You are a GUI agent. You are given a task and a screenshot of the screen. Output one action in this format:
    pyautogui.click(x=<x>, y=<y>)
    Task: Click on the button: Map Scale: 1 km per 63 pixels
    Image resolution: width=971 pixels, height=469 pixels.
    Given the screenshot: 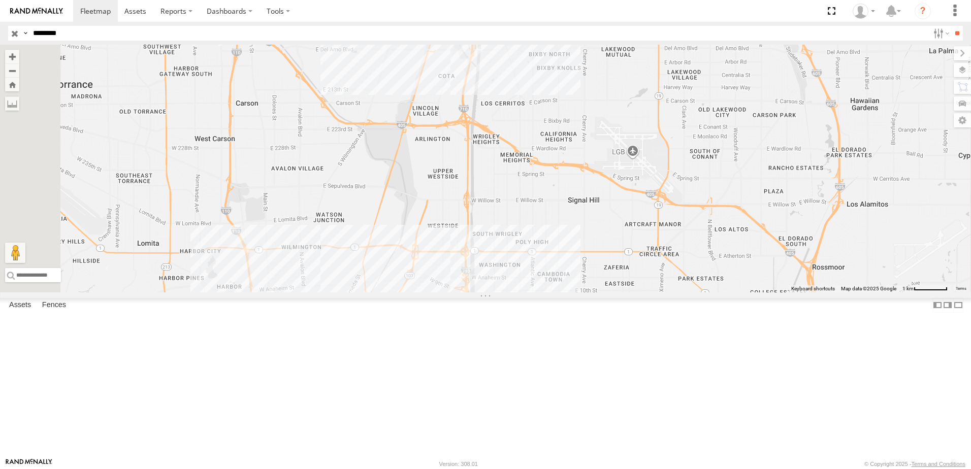 What is the action you would take?
    pyautogui.click(x=925, y=289)
    